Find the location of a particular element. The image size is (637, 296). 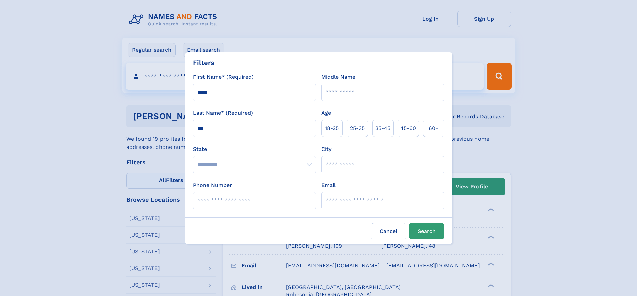

span: 60+ is located at coordinates (433, 129).